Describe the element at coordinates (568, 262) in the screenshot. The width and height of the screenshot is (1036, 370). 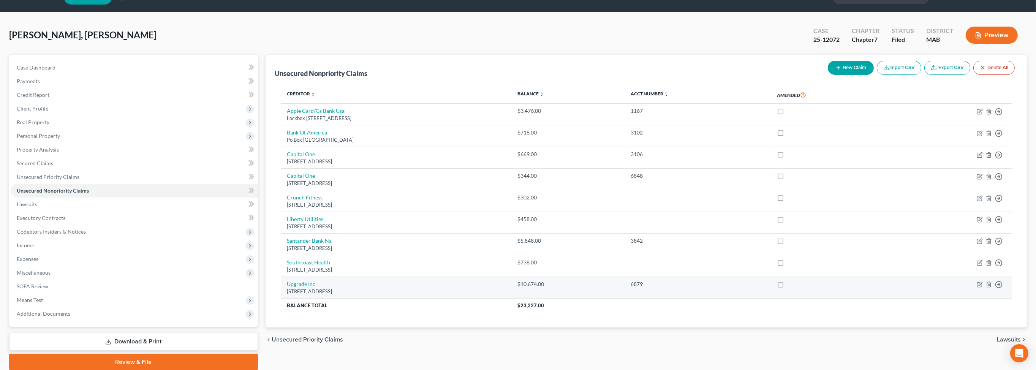
I see `div: $738.00` at that location.